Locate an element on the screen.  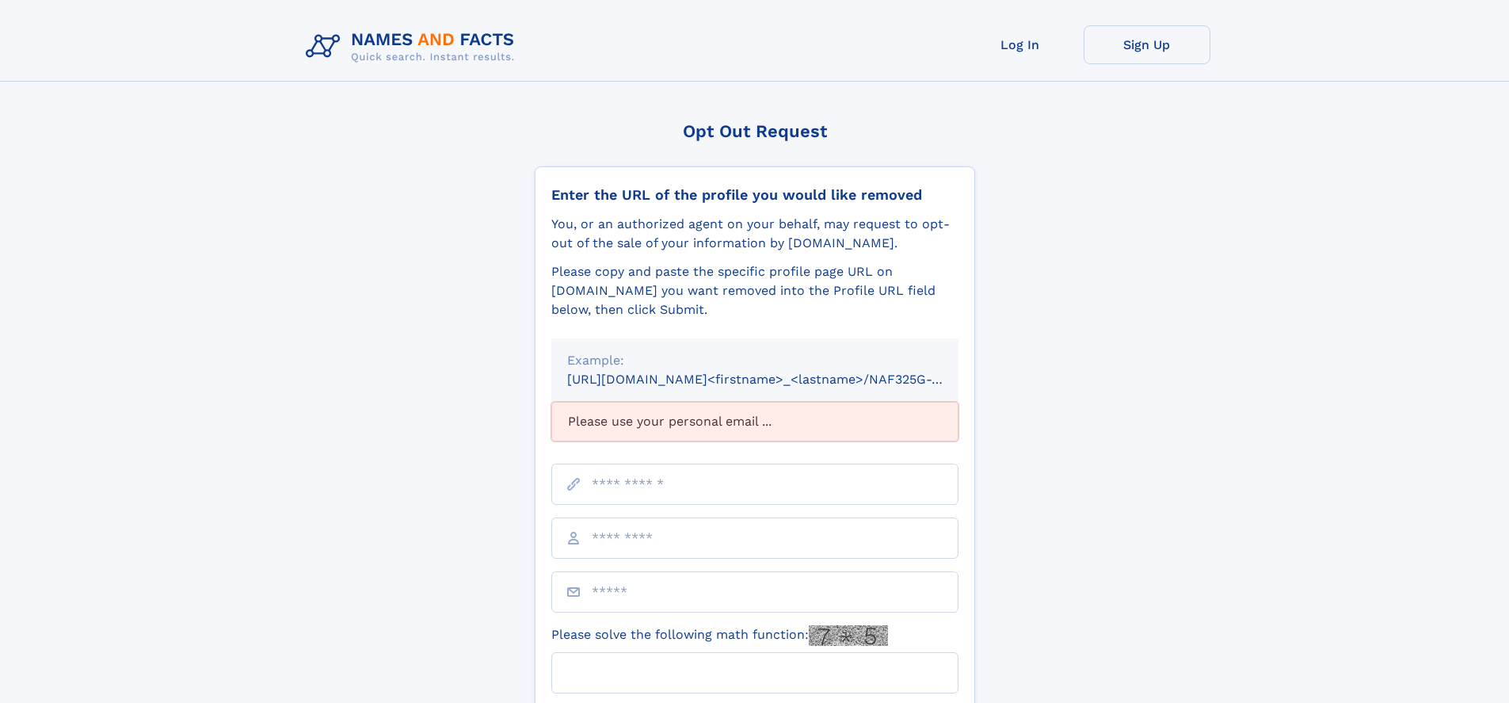
a: Log In is located at coordinates (1021, 44).